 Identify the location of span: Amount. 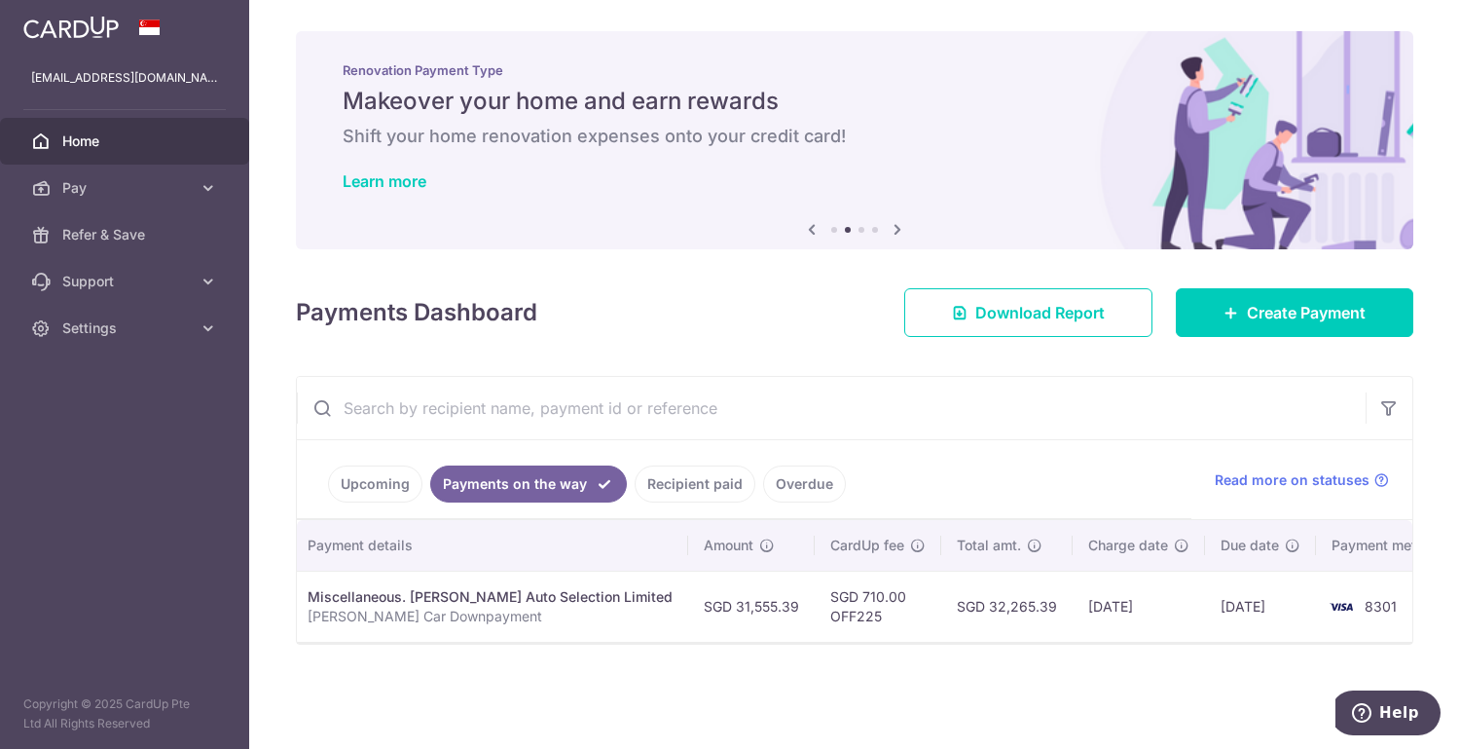
(728, 545).